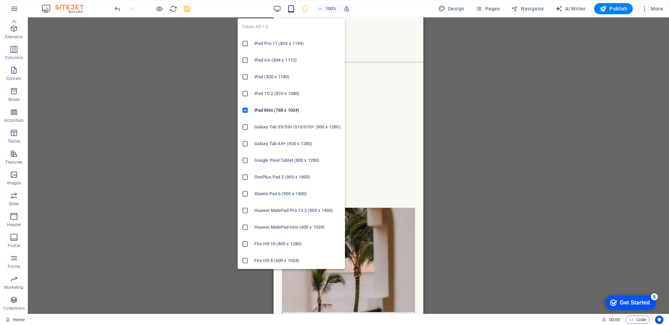 Image resolution: width=669 pixels, height=325 pixels. Describe the element at coordinates (659, 320) in the screenshot. I see `button: Usercentrics` at that location.